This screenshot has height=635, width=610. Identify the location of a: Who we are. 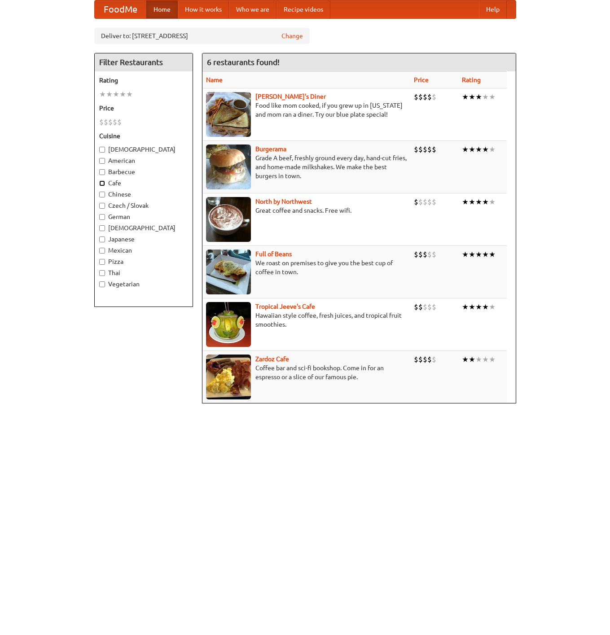
(253, 9).